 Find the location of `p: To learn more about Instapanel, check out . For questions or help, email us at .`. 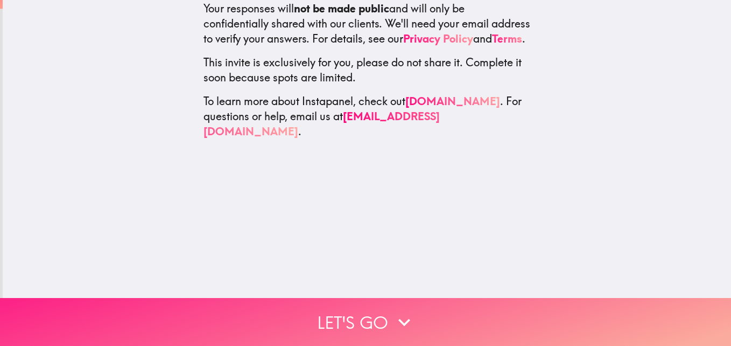

p: To learn more about Instapanel, check out . For questions or help, email us at . is located at coordinates (367, 116).